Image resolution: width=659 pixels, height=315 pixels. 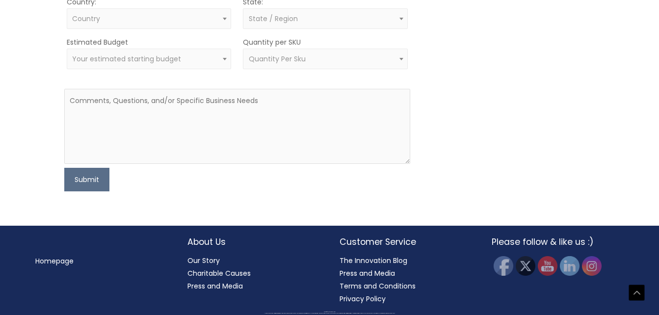 I want to click on a: The Innovation Blog, so click(x=373, y=260).